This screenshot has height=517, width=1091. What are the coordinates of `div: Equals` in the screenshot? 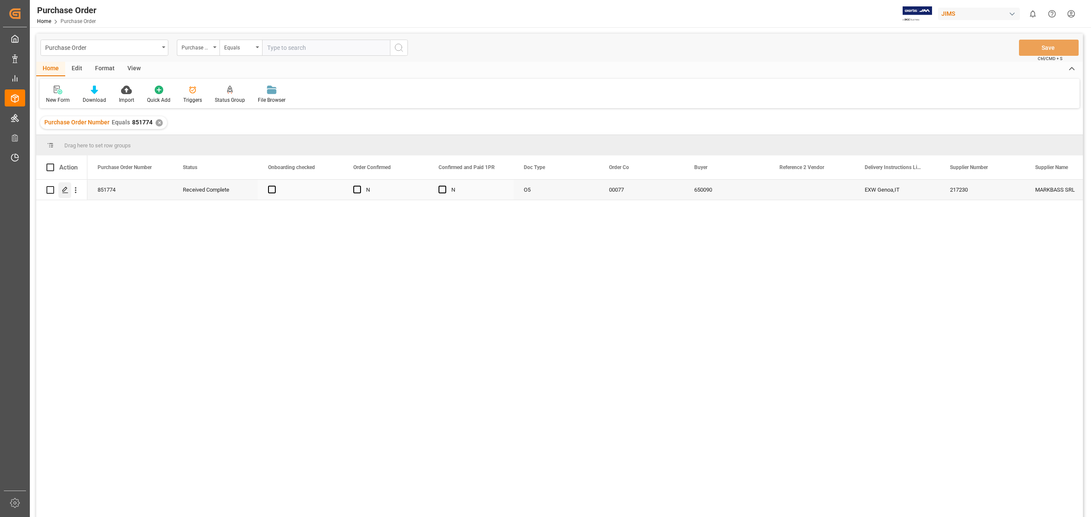 It's located at (239, 46).